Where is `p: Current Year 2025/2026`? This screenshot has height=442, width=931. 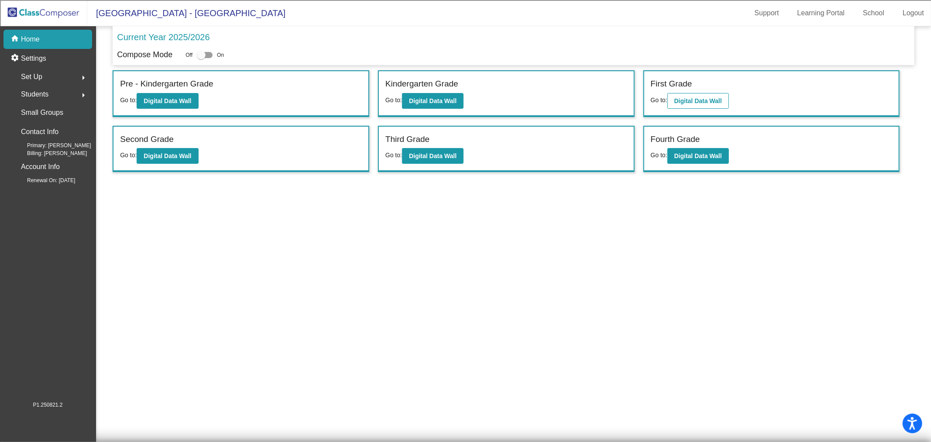
p: Current Year 2025/2026 is located at coordinates (163, 37).